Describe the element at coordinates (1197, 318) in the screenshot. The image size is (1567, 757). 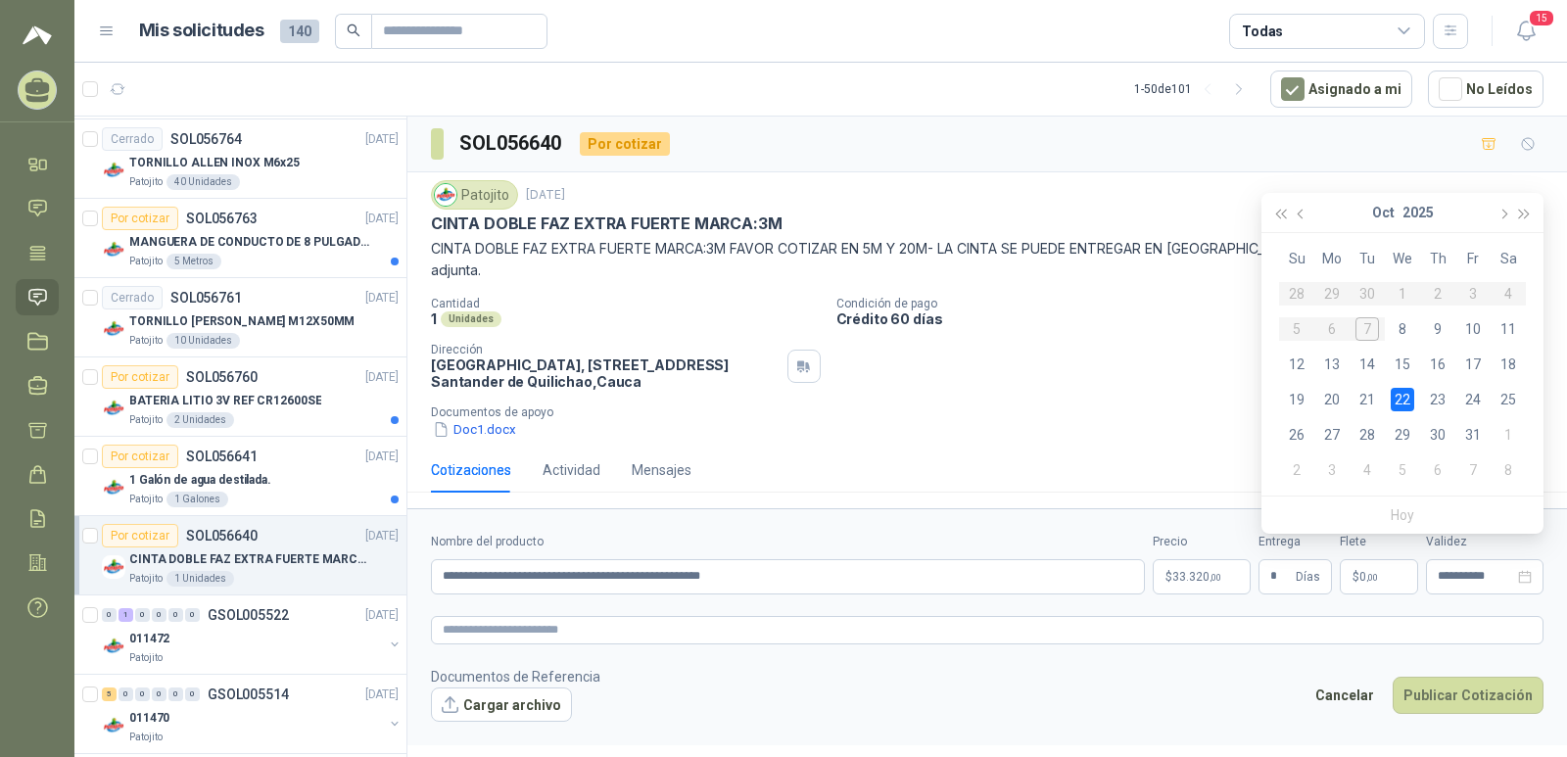
I see `p: Crédito 60 días` at that location.